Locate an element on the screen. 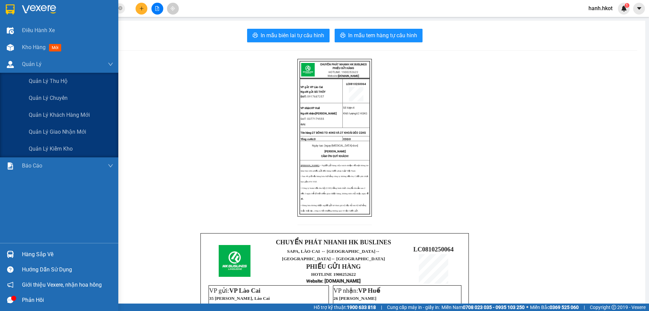  span: KG is located at coordinates (362, 113).